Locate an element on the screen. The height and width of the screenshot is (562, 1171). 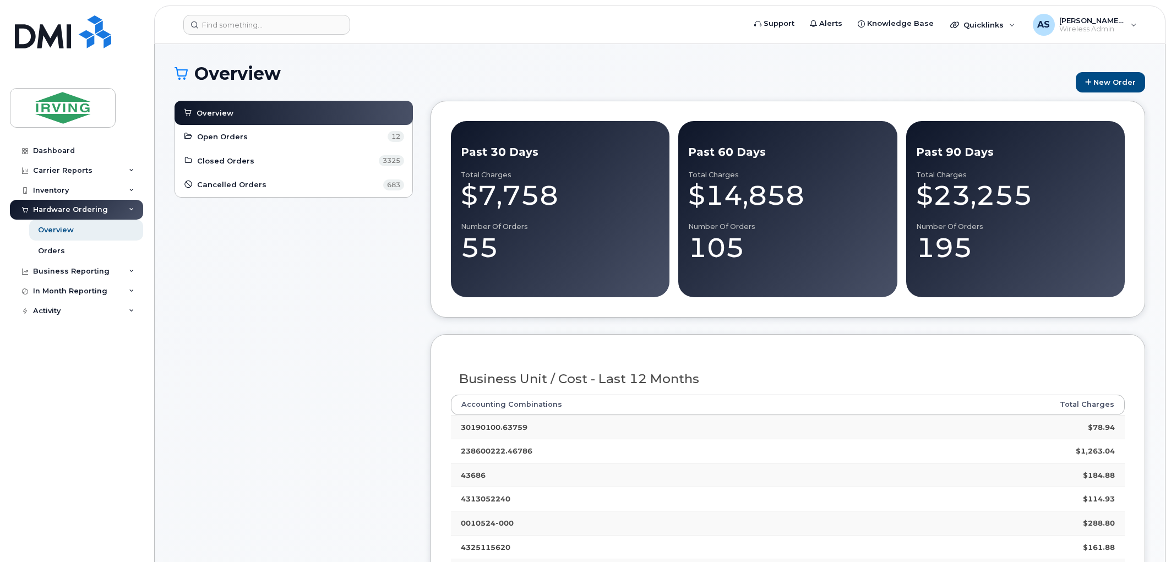
span: 12 is located at coordinates (396, 137).